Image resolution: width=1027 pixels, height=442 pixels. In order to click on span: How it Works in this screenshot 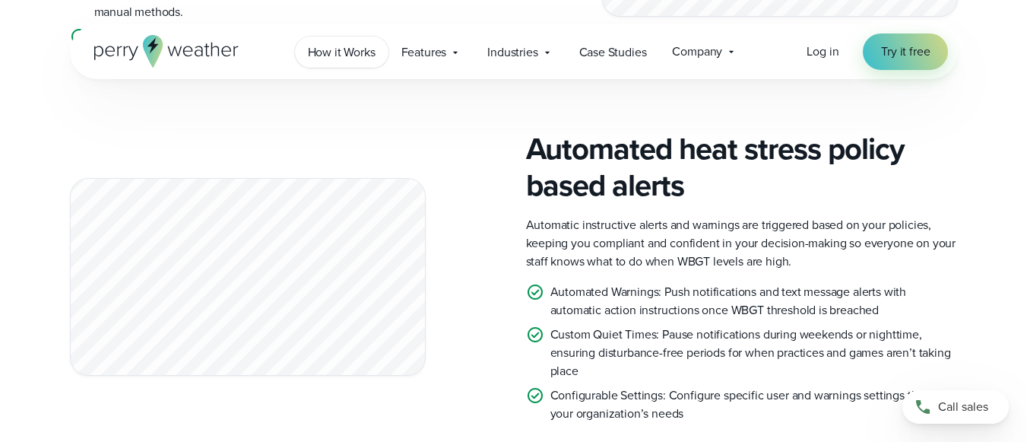, I will do `click(341, 52)`.